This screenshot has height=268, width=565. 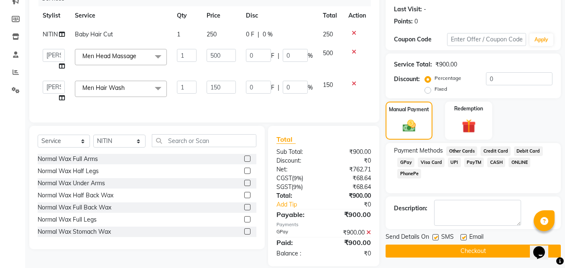 I want to click on label: Manual Payment, so click(x=409, y=110).